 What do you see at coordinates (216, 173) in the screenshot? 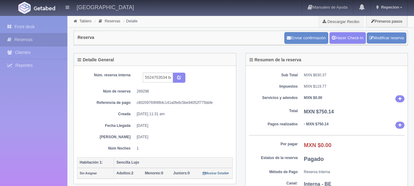
I see `a: Mostrar Detalle` at bounding box center [216, 173].